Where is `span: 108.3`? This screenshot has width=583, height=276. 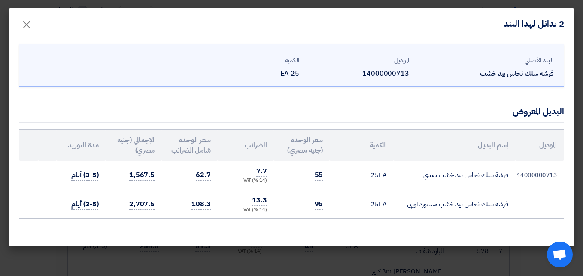
span: 108.3 is located at coordinates (201, 204).